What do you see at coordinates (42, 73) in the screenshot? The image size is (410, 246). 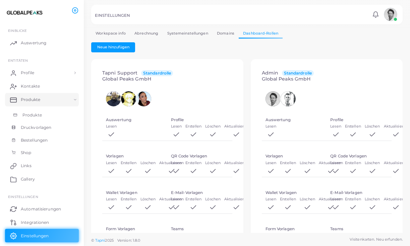 I see `a: Profile` at bounding box center [42, 73].